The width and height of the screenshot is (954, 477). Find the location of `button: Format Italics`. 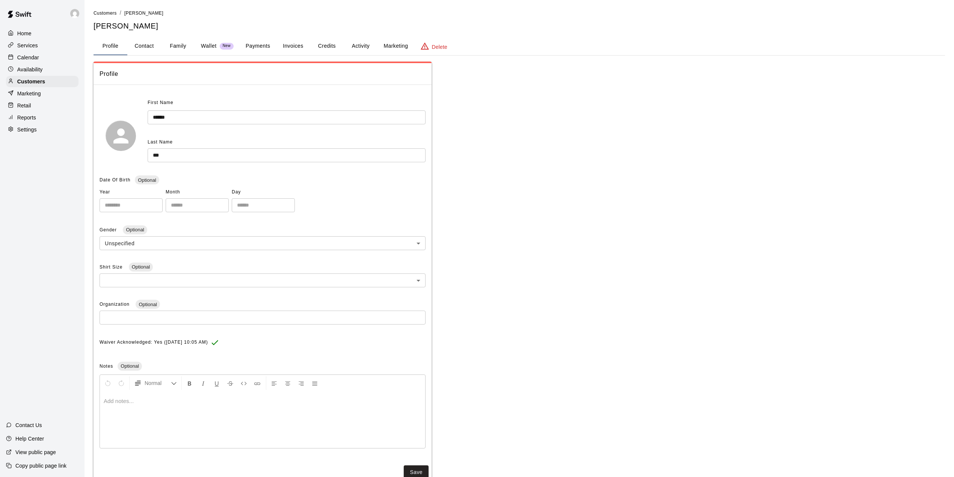

button: Format Italics is located at coordinates (203, 383).